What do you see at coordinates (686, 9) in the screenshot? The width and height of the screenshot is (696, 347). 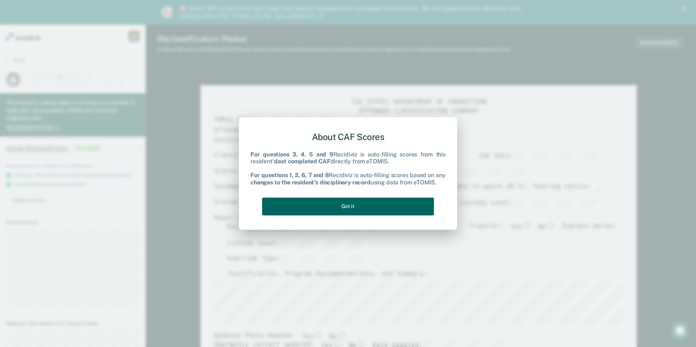 I see `div: Close` at bounding box center [686, 9].